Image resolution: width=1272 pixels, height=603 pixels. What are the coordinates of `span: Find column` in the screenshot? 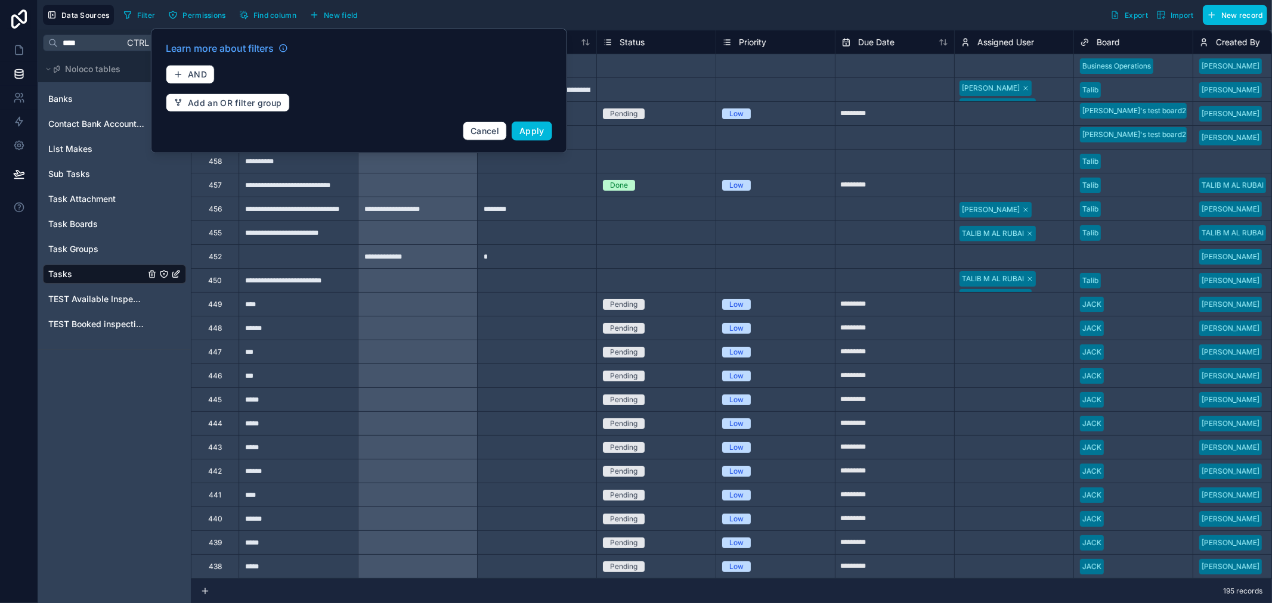 It's located at (275, 15).